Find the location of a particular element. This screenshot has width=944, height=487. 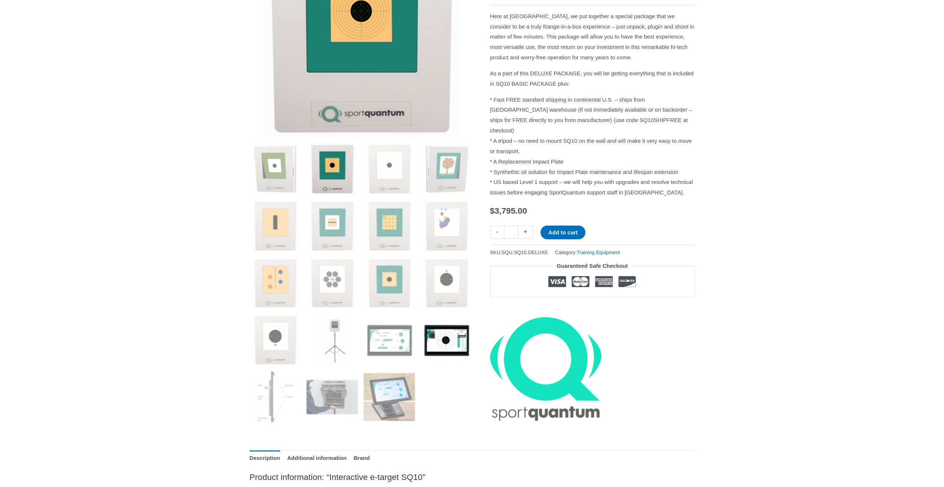

legend: Guaranteed Safe Checkout is located at coordinates (593, 266).